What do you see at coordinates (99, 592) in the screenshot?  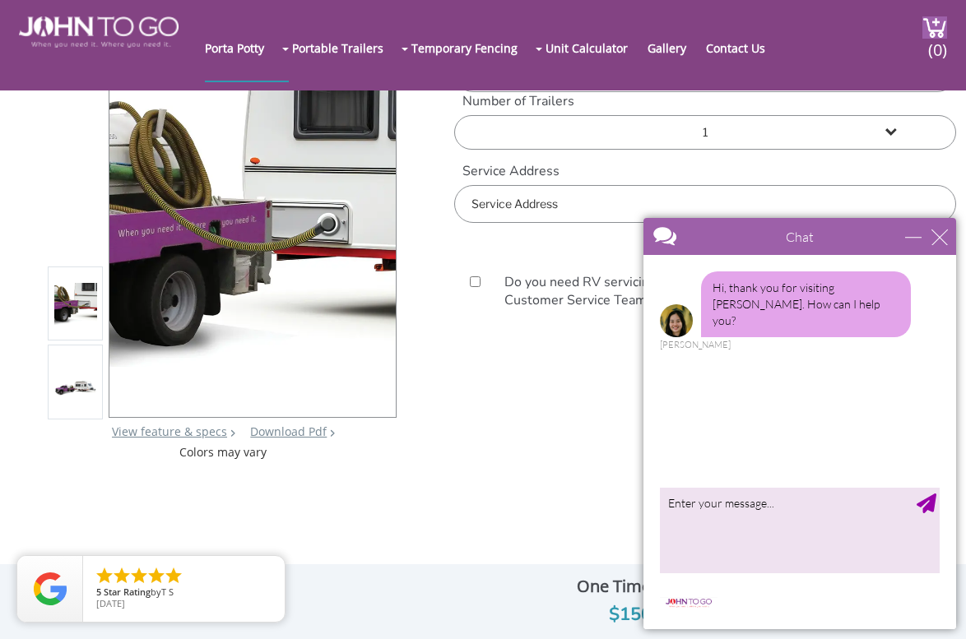 I see `span: 5` at bounding box center [99, 592].